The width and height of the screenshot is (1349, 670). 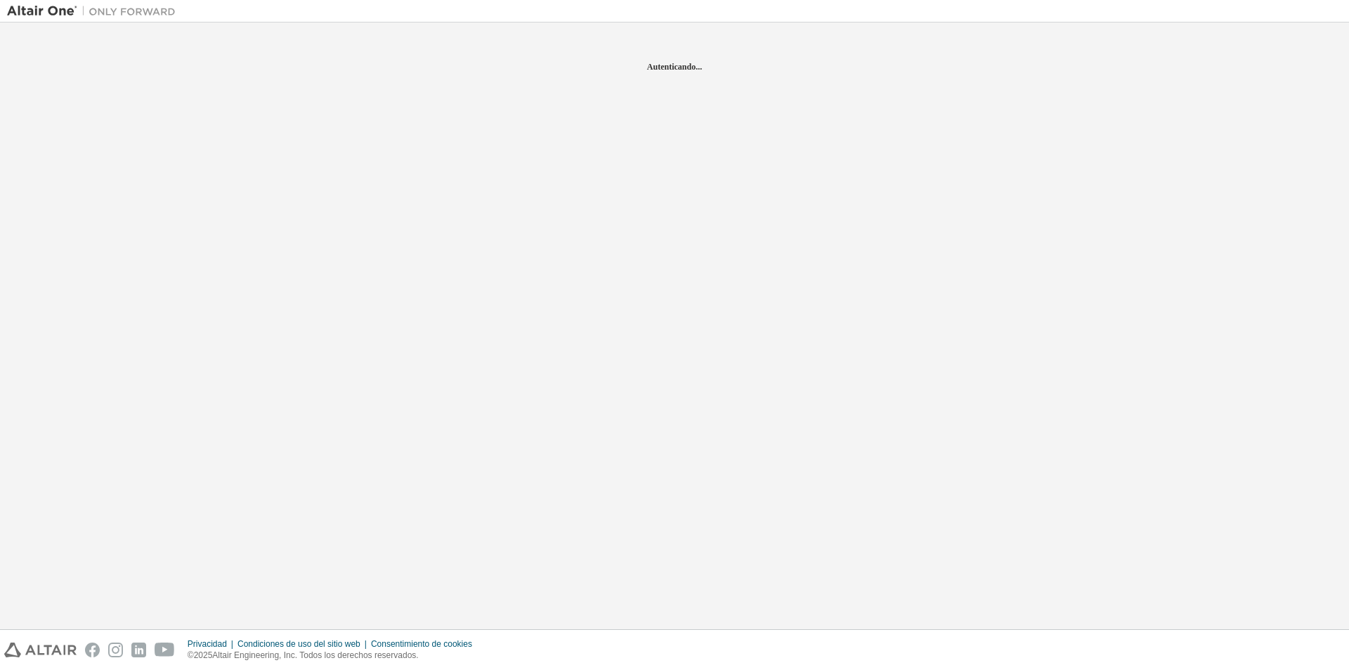 What do you see at coordinates (40, 649) in the screenshot?
I see `img: altair_logo.svg` at bounding box center [40, 649].